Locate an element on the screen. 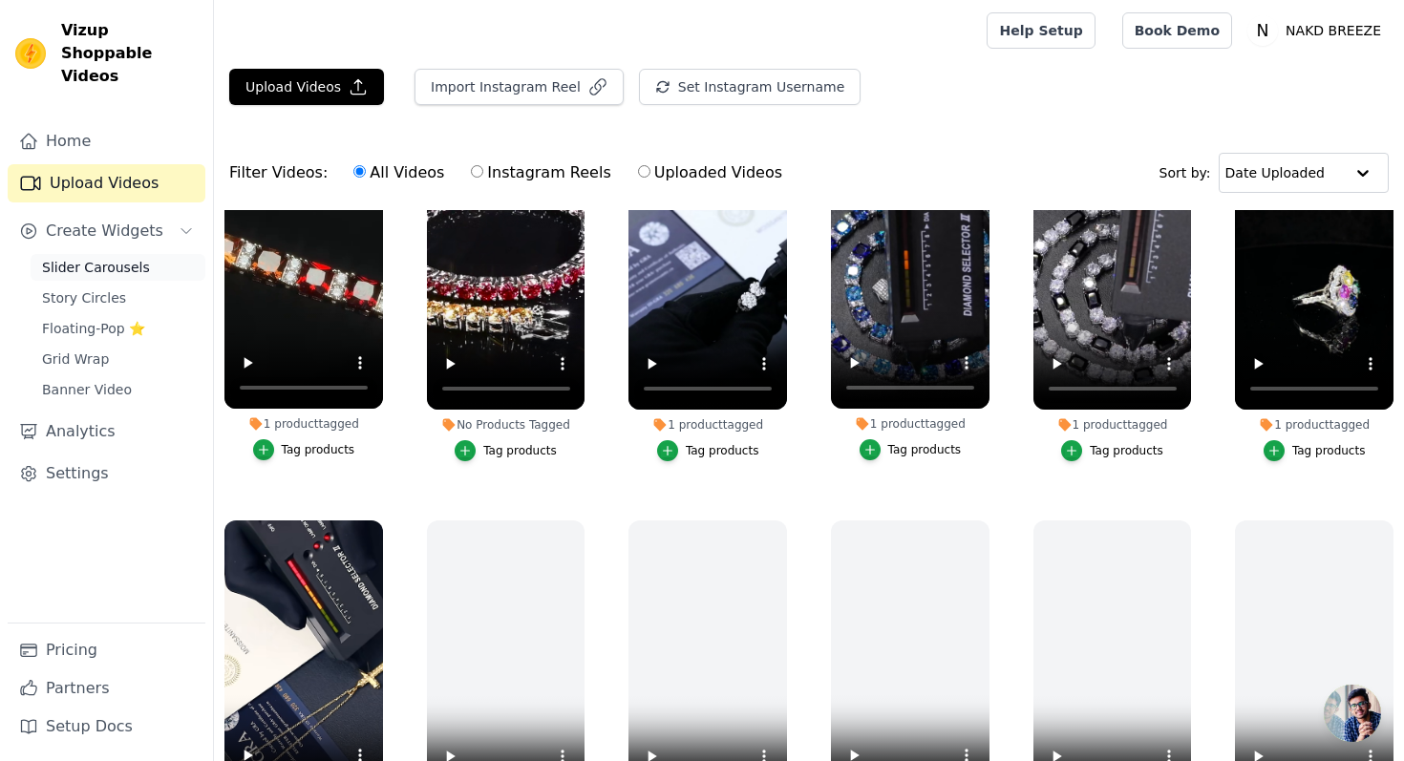 The height and width of the screenshot is (761, 1404). input: Uploaded Videos is located at coordinates (644, 171).